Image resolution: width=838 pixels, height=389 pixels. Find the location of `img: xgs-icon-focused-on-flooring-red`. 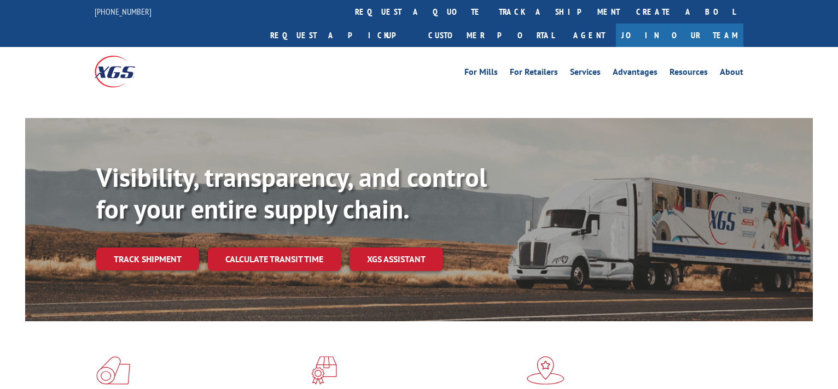

img: xgs-icon-focused-on-flooring-red is located at coordinates (324, 371).